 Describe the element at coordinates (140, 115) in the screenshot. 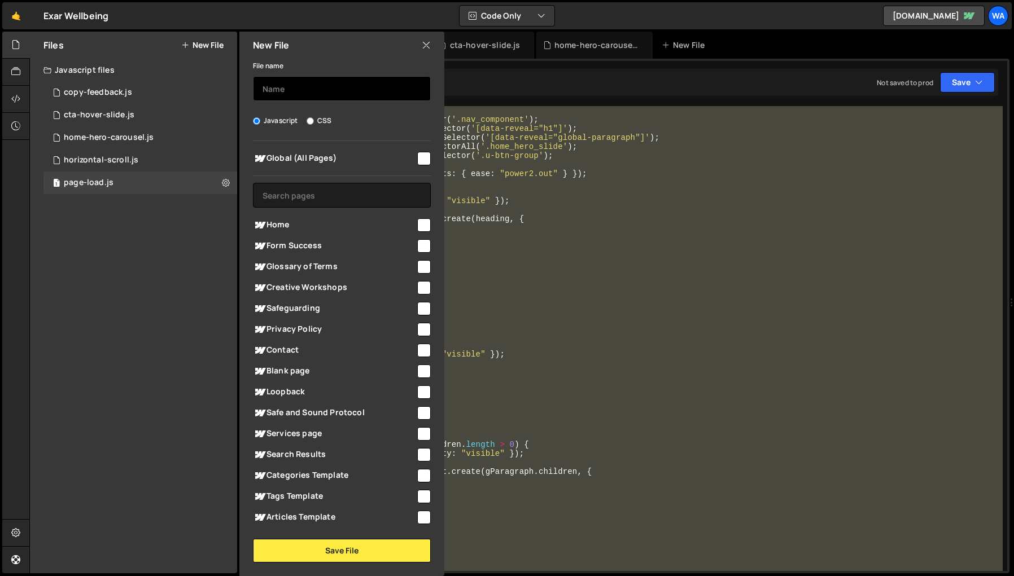

I see `div: 16122/44019.js` at that location.